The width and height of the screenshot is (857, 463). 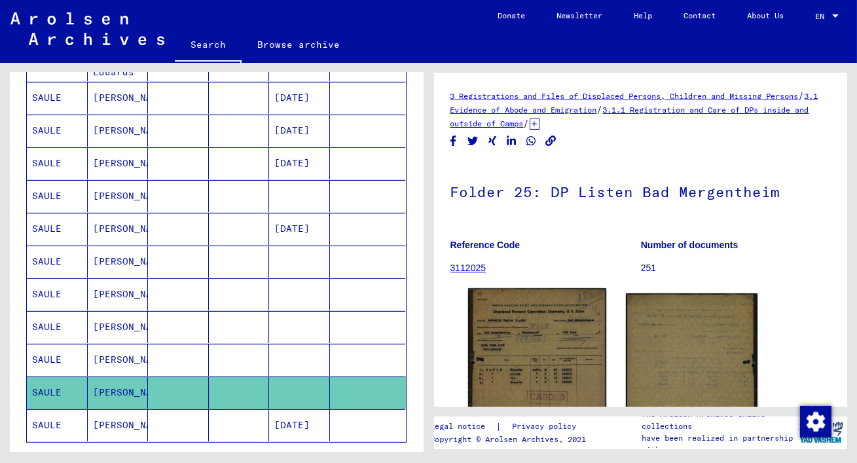 I want to click on button: Share on Facebook, so click(x=453, y=141).